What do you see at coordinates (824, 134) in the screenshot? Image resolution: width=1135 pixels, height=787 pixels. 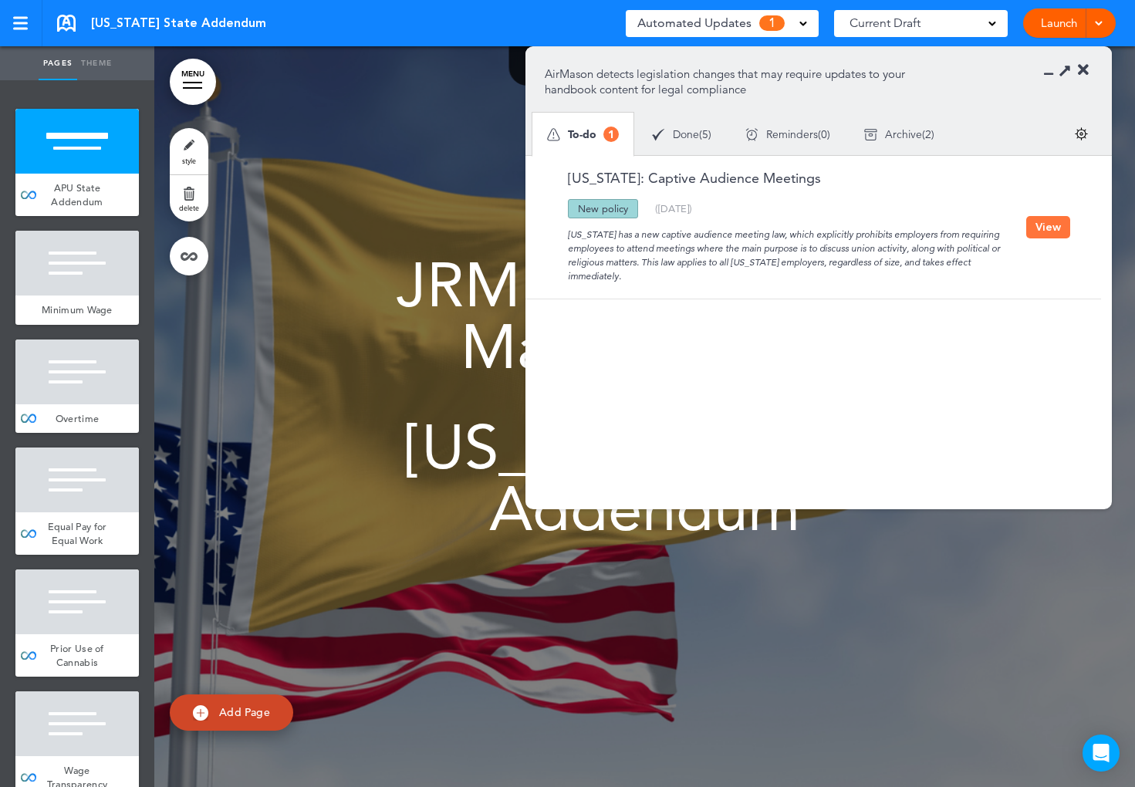 I see `span: 0` at bounding box center [824, 134].